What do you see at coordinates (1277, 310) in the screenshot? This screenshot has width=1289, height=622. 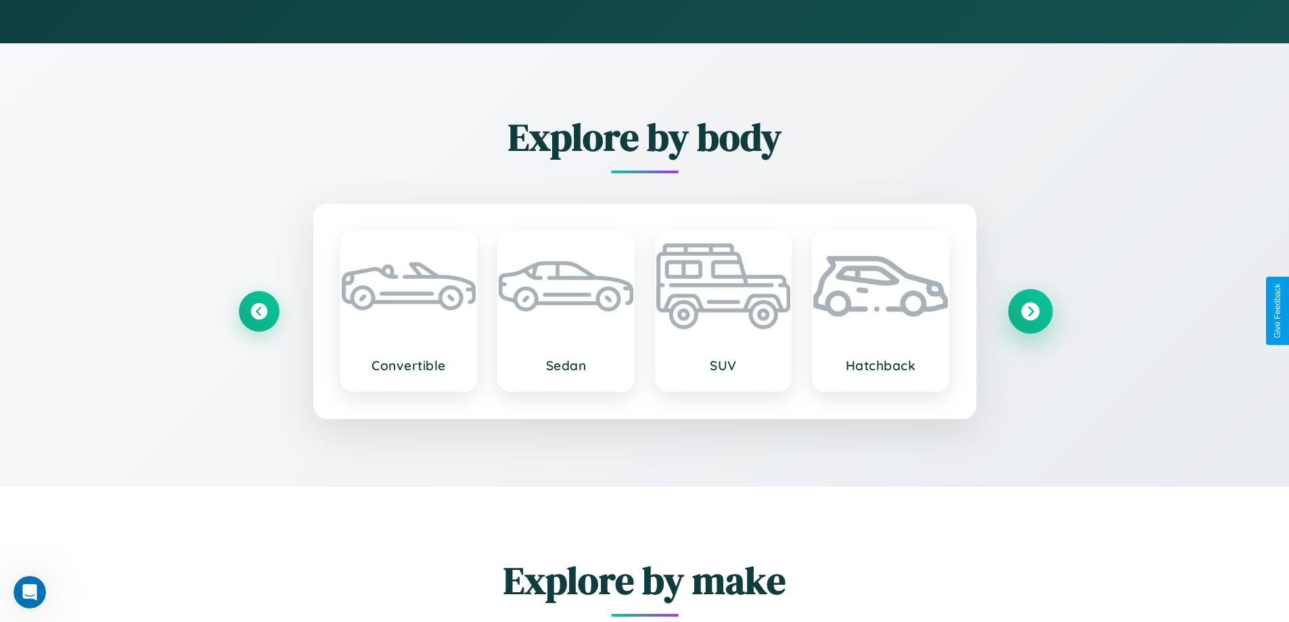 I see `div: Give Feedback` at bounding box center [1277, 310].